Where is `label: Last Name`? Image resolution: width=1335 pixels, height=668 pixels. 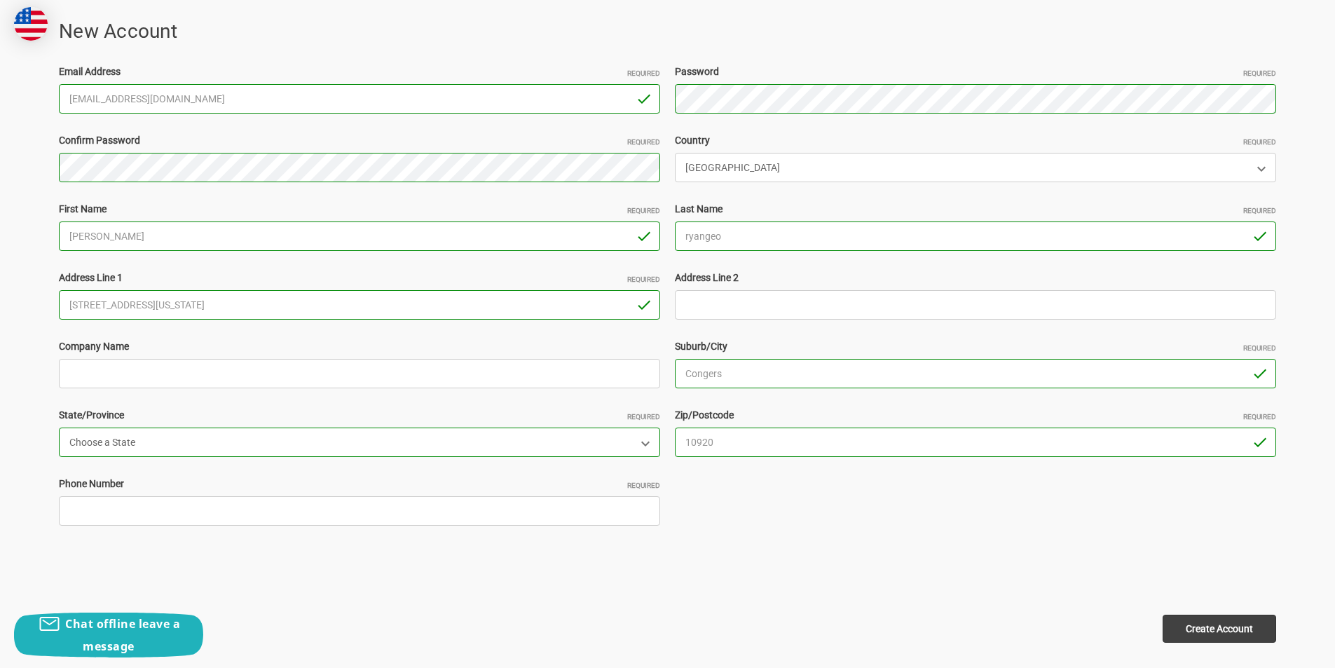 label: Last Name is located at coordinates (976, 209).